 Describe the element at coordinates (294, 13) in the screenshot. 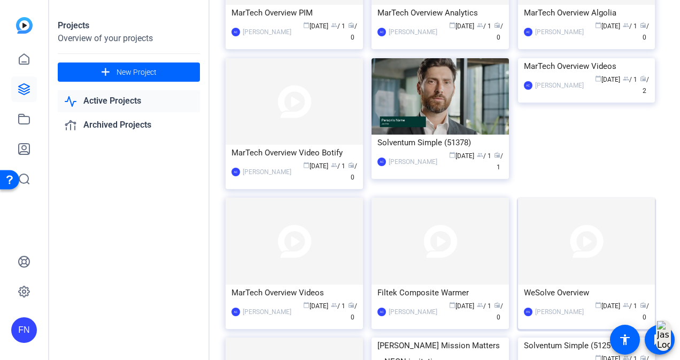

I see `div: MarTech Overview PIM` at that location.